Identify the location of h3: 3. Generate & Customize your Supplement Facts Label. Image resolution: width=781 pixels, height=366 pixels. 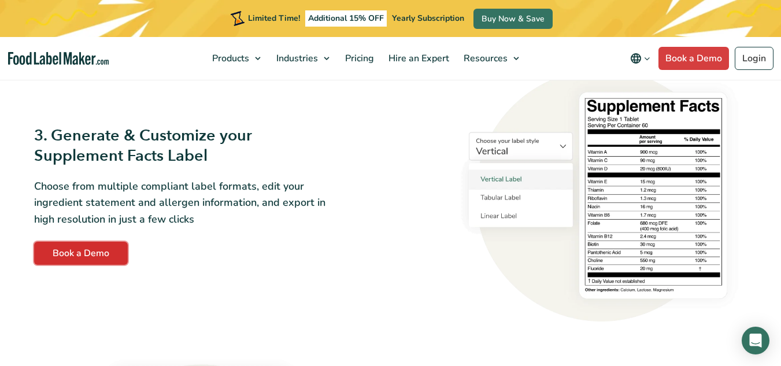
(183, 146).